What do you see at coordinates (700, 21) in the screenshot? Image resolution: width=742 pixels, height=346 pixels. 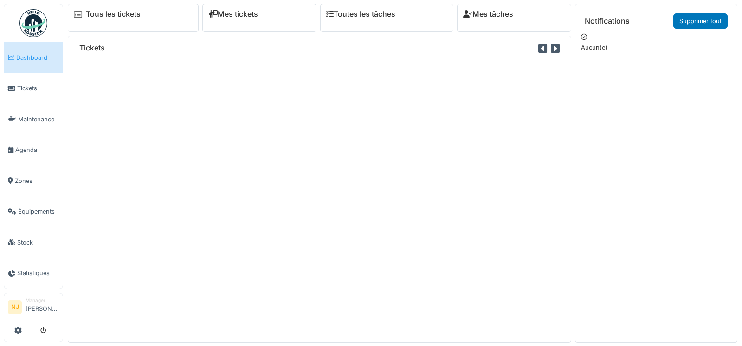 I see `a: Supprimer tout` at bounding box center [700, 21].